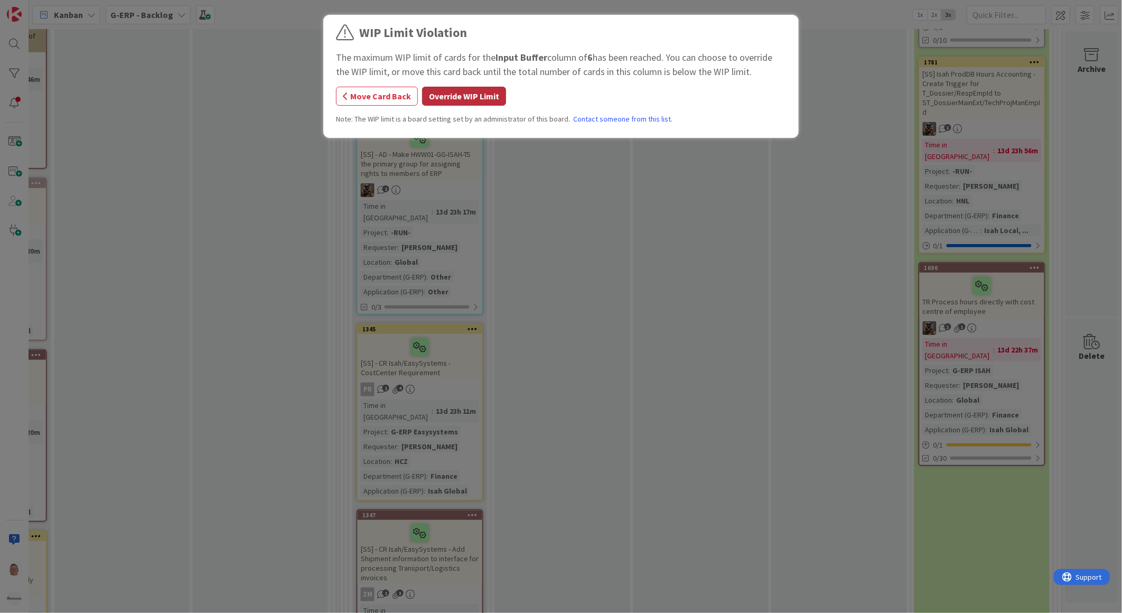 The width and height of the screenshot is (1122, 613). Describe the element at coordinates (377, 96) in the screenshot. I see `button: Move Card Back` at that location.